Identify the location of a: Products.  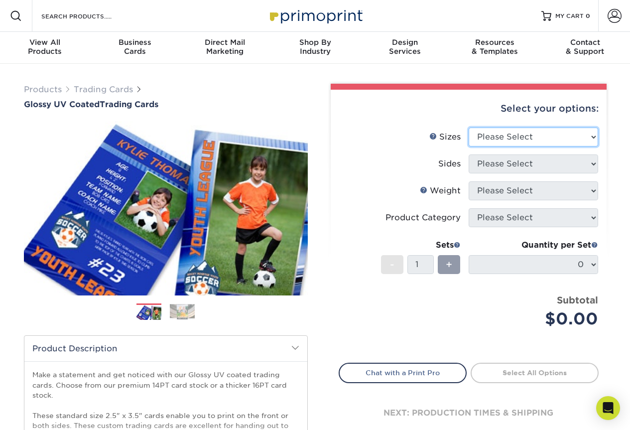
(43, 89).